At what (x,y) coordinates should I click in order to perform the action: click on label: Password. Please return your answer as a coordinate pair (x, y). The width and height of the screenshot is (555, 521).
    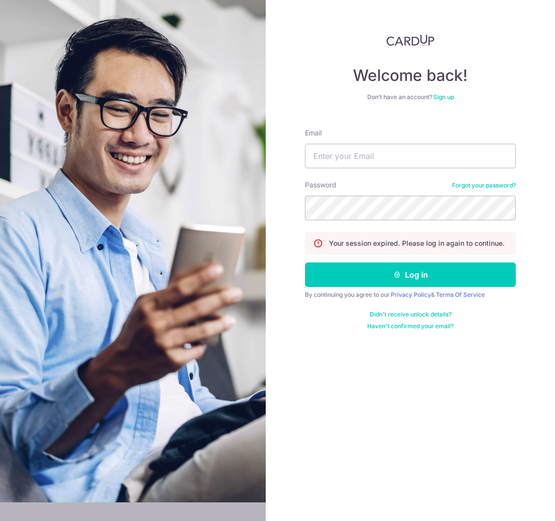
    Looking at the image, I should click on (321, 185).